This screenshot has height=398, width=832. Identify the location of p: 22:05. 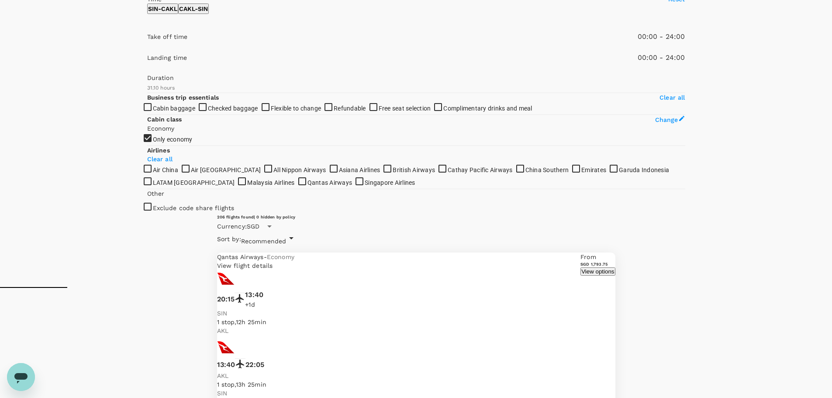
(255, 365).